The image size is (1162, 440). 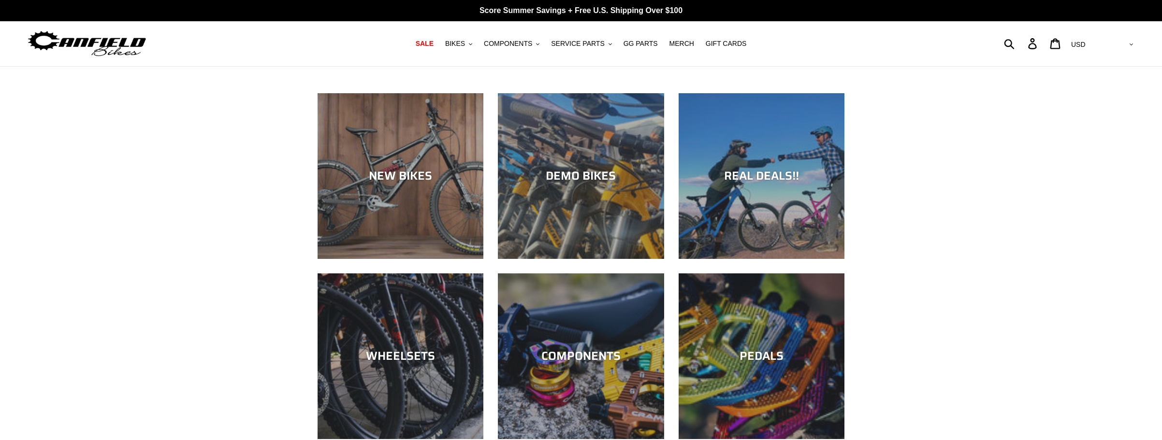 What do you see at coordinates (640, 44) in the screenshot?
I see `a: GG PARTS` at bounding box center [640, 44].